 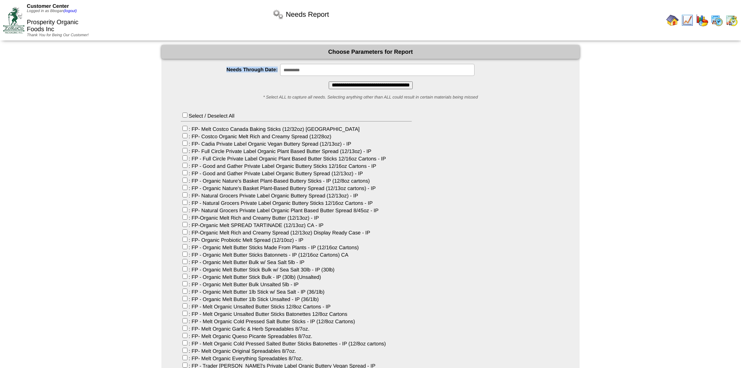 I want to click on img: ZoRoCo_Logo(Green%26Foil)%20jpg.webp, so click(x=14, y=20).